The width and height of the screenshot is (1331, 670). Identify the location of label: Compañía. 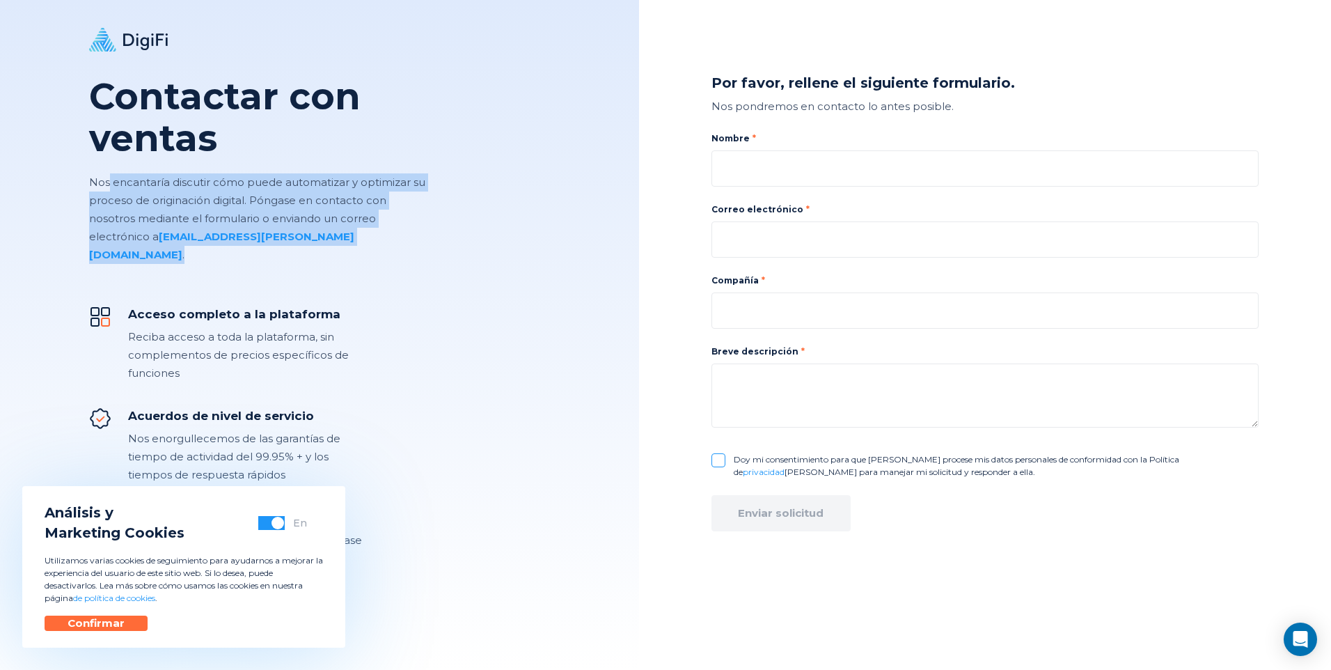
(985, 281).